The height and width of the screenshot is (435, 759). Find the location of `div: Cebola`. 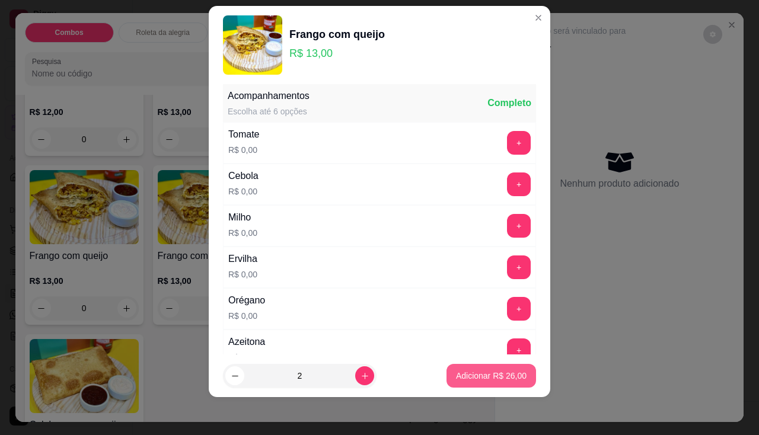

div: Cebola is located at coordinates (243, 176).